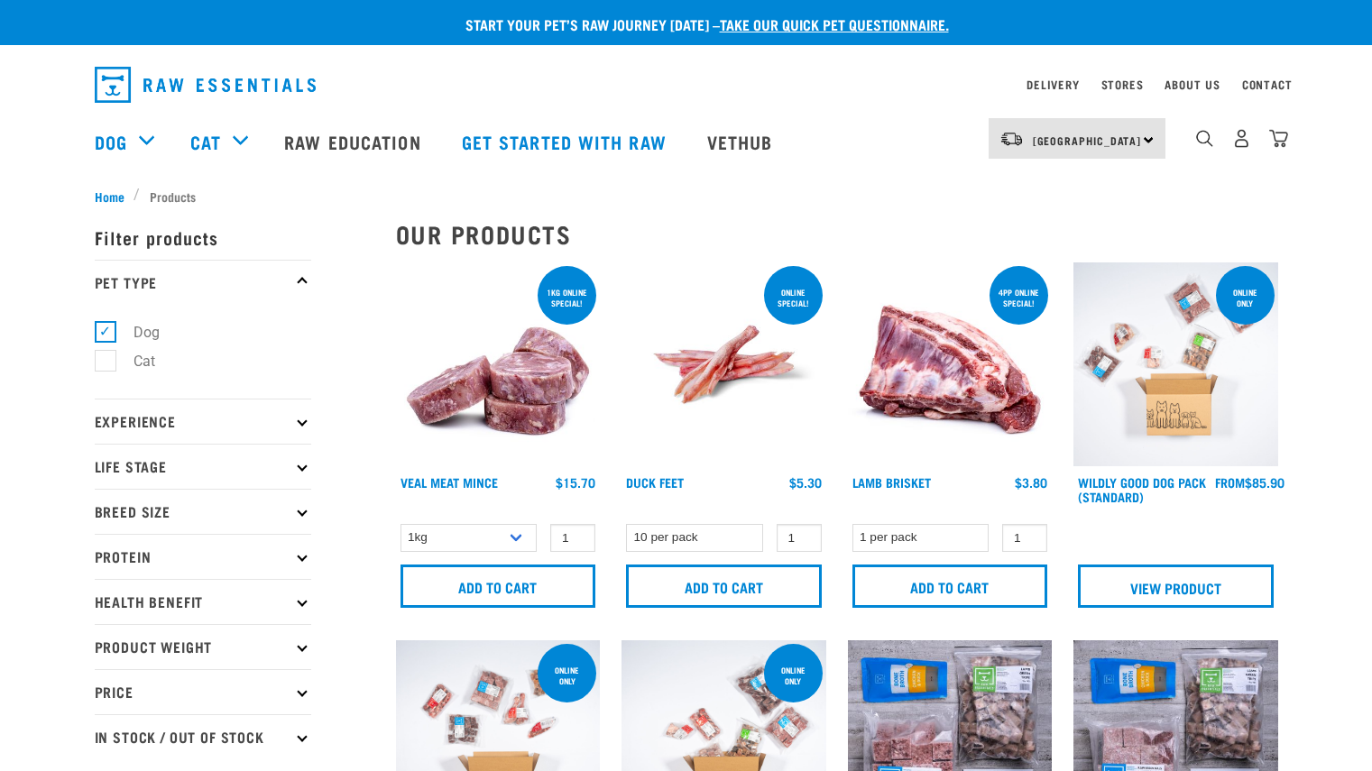 The image size is (1372, 771). Describe the element at coordinates (203, 421) in the screenshot. I see `p: Experience` at that location.